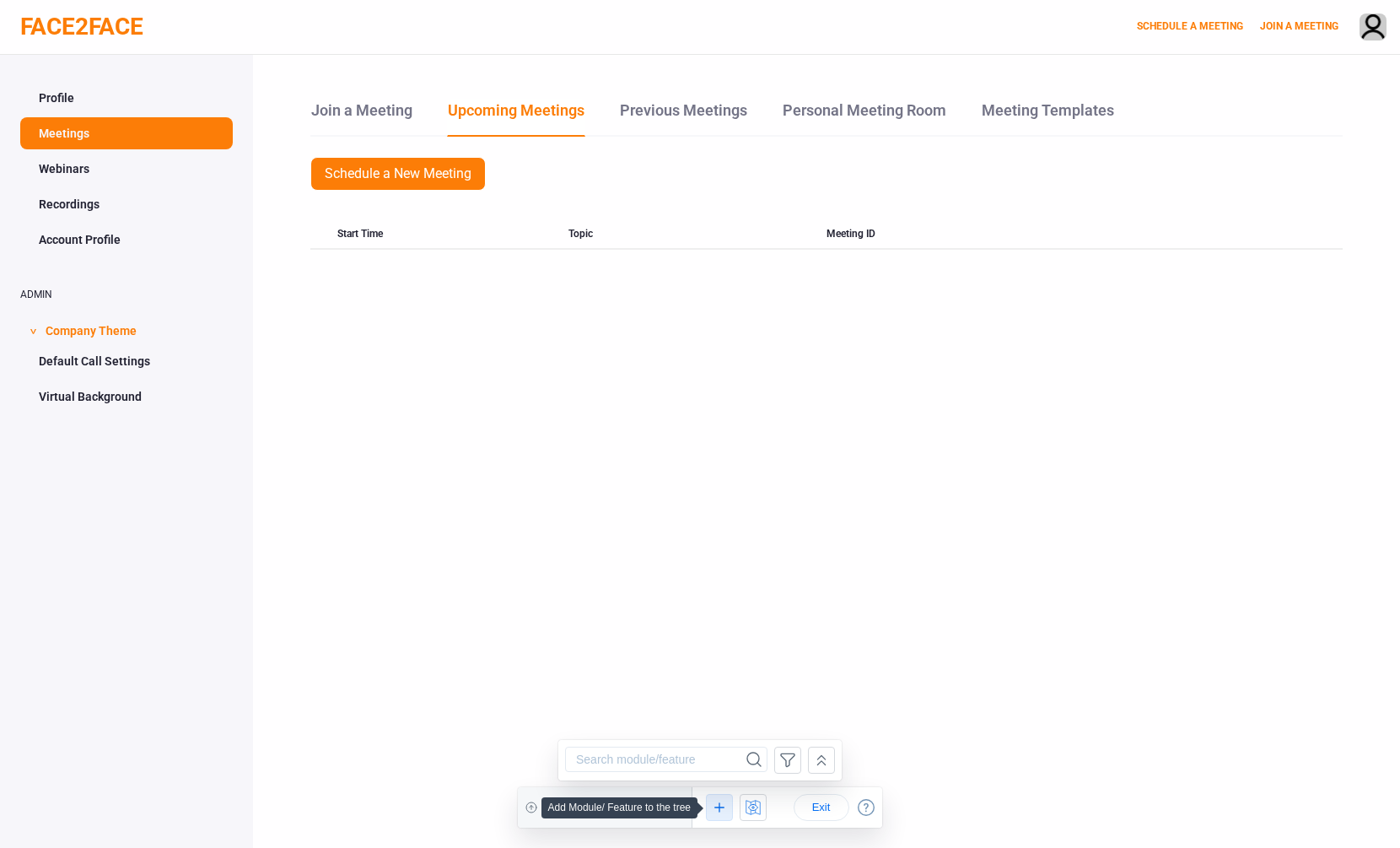 This screenshot has width=1400, height=848. Describe the element at coordinates (439, 235) in the screenshot. I see `div: Start Time` at that location.